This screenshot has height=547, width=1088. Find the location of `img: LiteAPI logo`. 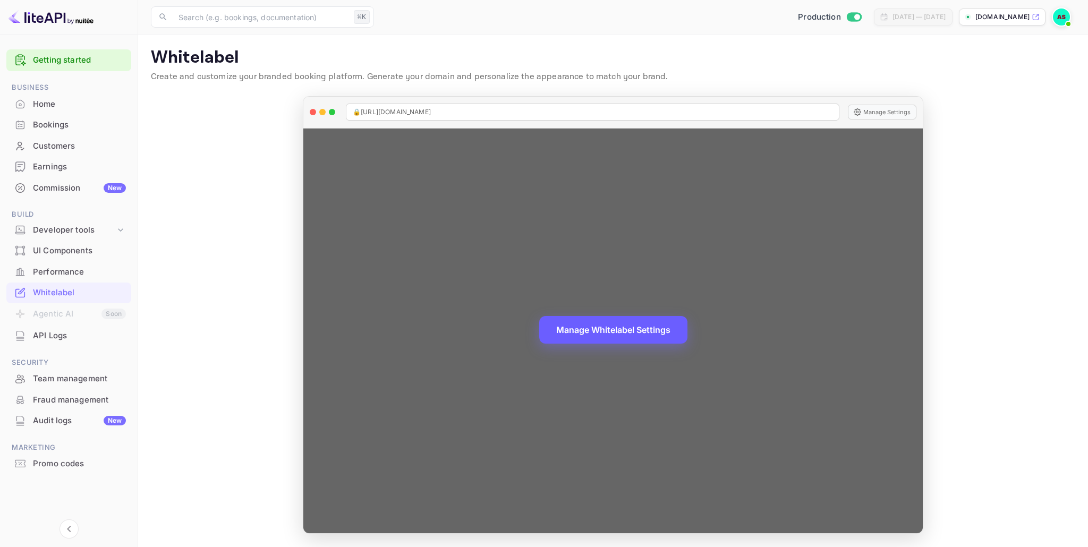

img: LiteAPI logo is located at coordinates (51, 17).